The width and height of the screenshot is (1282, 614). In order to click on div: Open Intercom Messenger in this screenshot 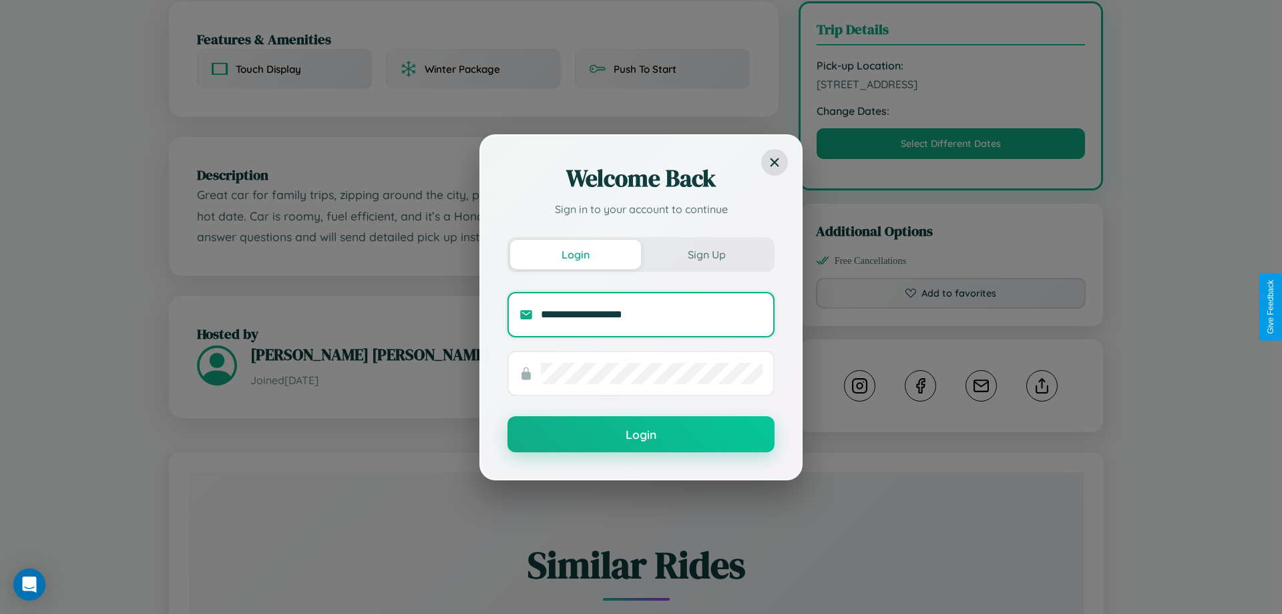, I will do `click(29, 584)`.